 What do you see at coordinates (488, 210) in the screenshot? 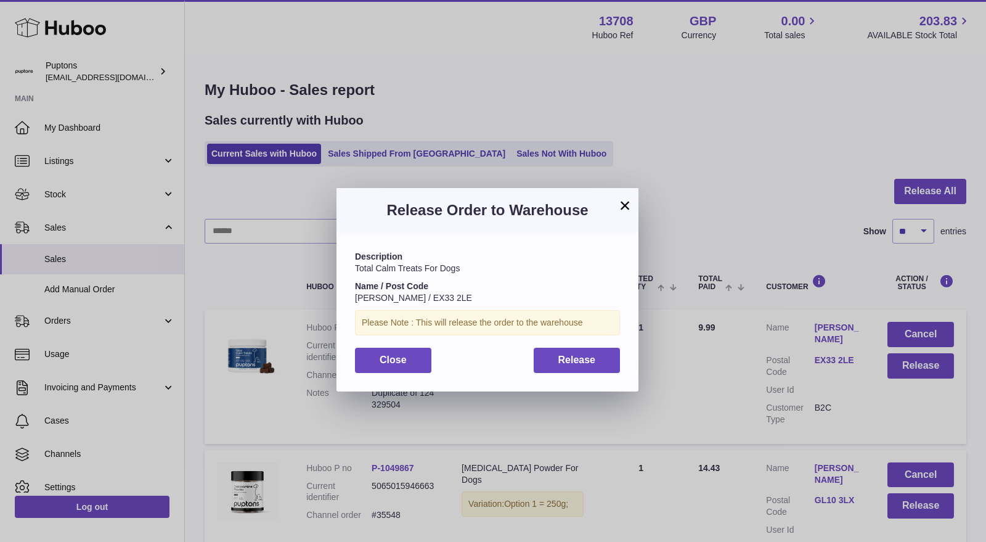
I see `h3: Release Order to Warehouse` at bounding box center [488, 210].